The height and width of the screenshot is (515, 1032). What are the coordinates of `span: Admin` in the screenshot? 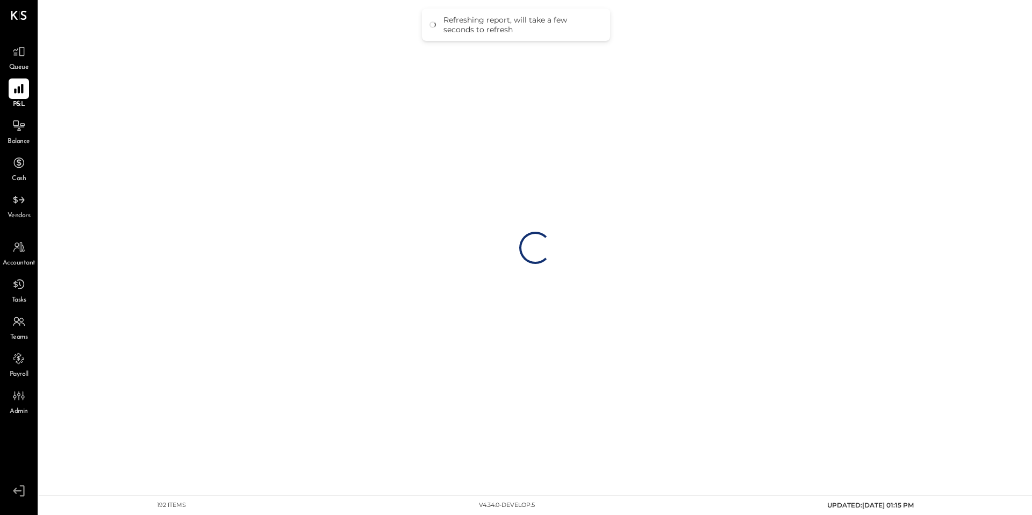 It's located at (19, 412).